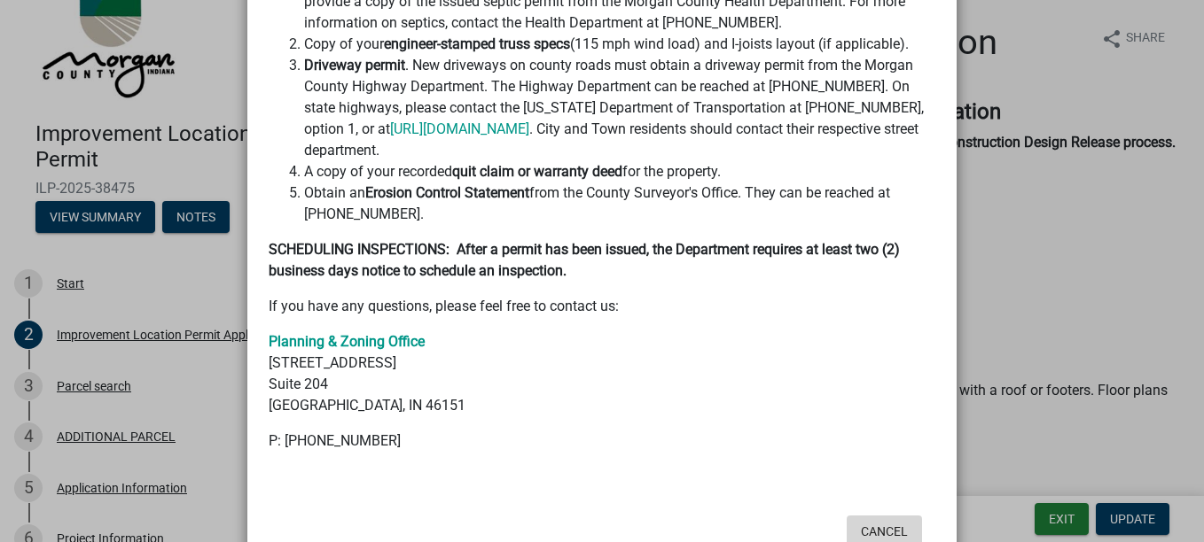 The image size is (1204, 542). Describe the element at coordinates (584, 260) in the screenshot. I see `strong: SCHEDULING INSPECTIONS: After a permit has been issued, the Department requires at least two (2) ...` at that location.